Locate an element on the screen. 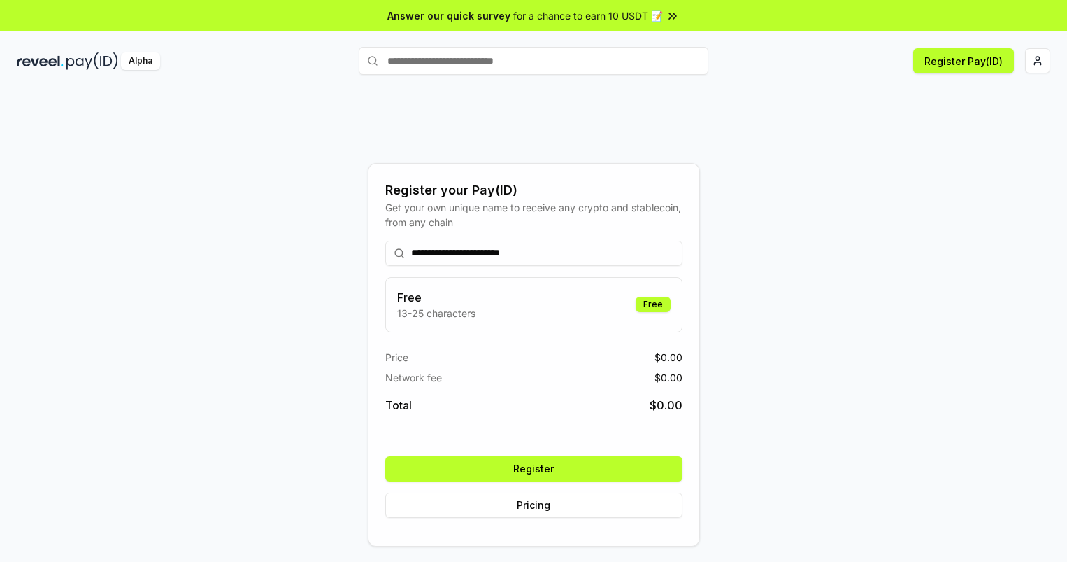 Image resolution: width=1067 pixels, height=562 pixels. div: Get your own unique name to receive any crypto and stablecoin, from any chain is located at coordinates (534, 215).